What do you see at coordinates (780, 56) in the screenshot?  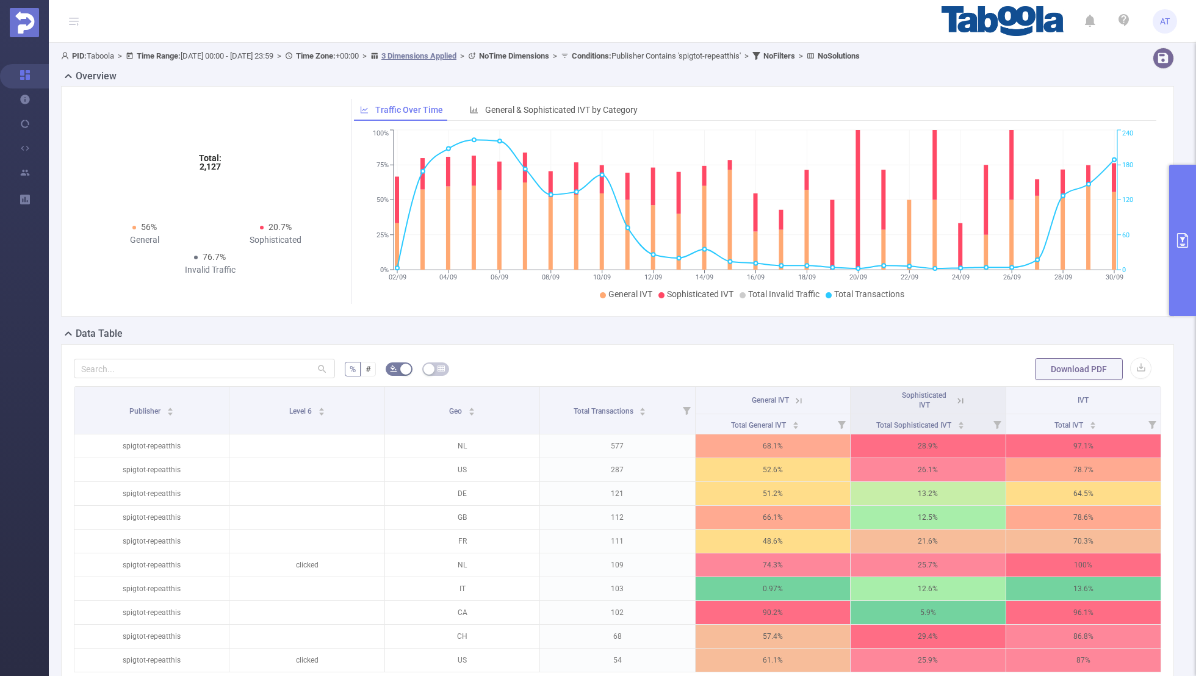 I see `b: No Filters` at bounding box center [780, 56].